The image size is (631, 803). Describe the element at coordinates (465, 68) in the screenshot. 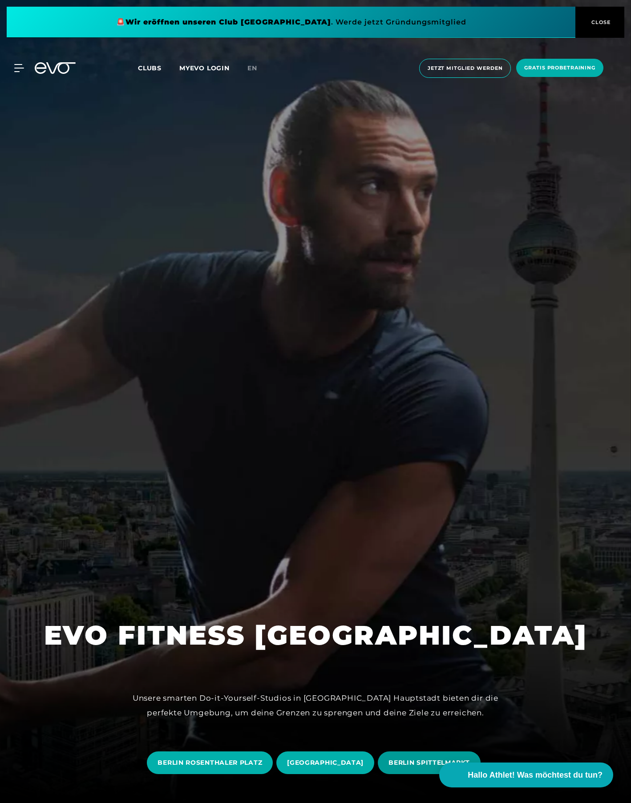

I see `span: Jetzt Mitglied werden` at that location.